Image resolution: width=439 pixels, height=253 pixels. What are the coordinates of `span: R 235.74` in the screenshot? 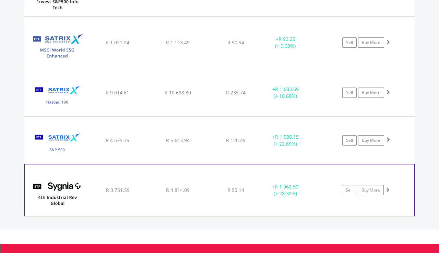 It's located at (236, 92).